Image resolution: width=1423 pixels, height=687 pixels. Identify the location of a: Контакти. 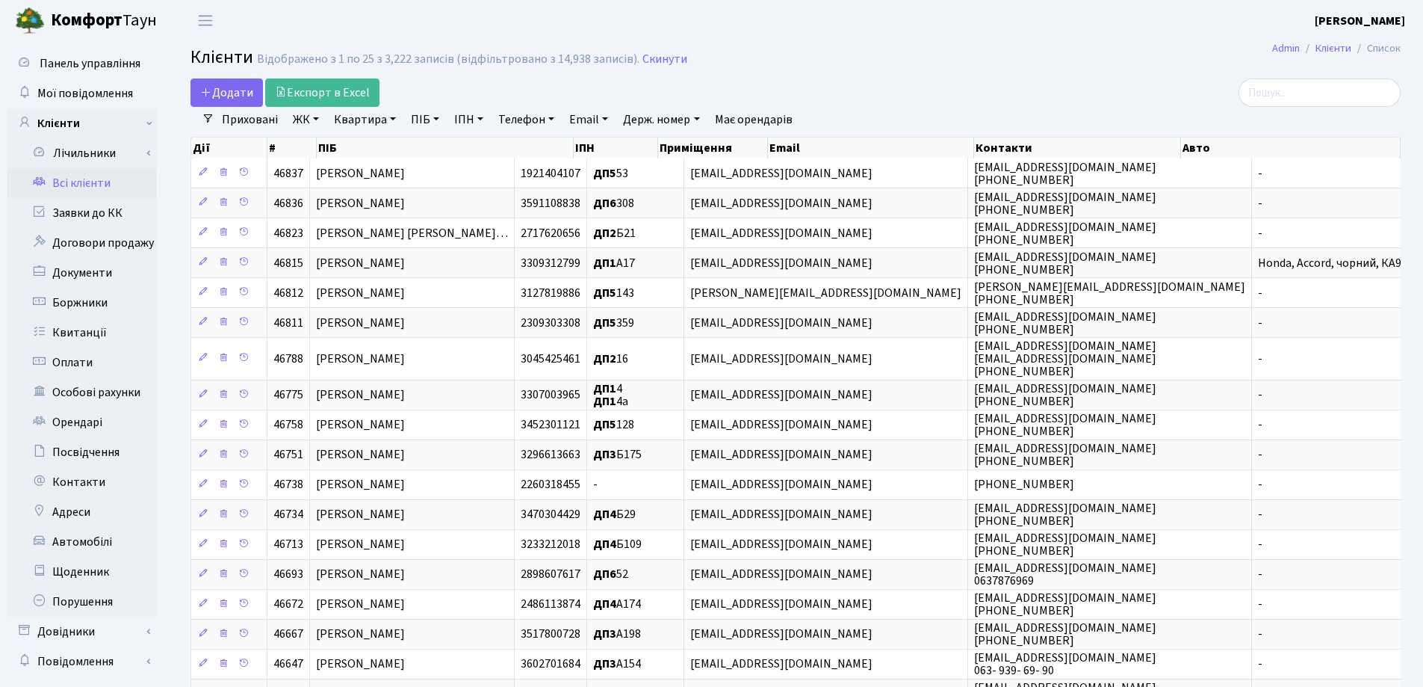
(82, 482).